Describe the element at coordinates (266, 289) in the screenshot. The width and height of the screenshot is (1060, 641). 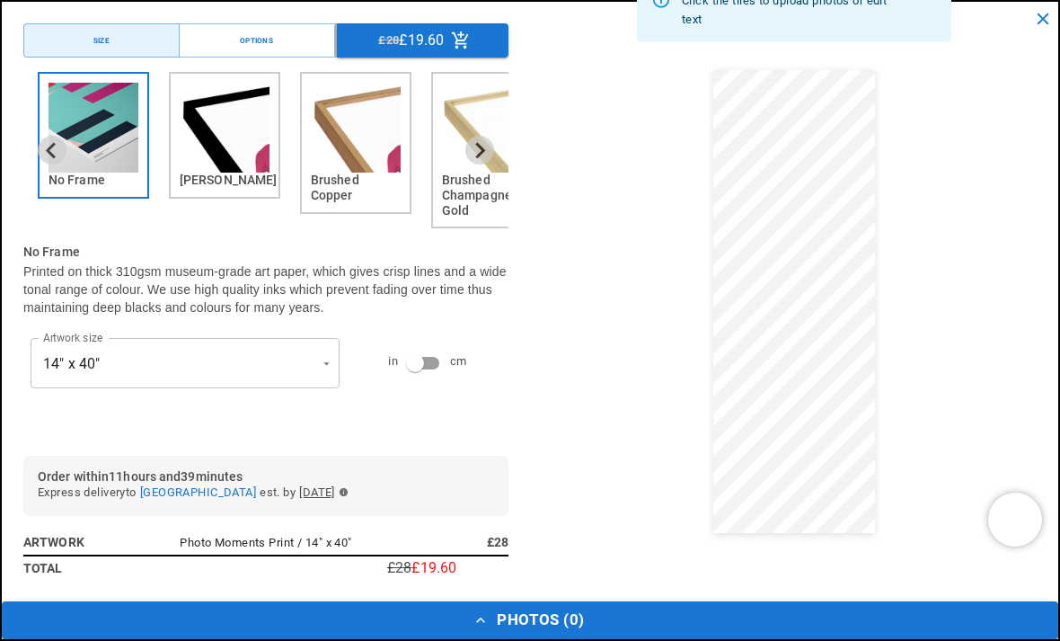
I see `p: Printed on thick 310gsm museum-grade art paper, which gives crisp lines and a wide tonal range of...` at that location.